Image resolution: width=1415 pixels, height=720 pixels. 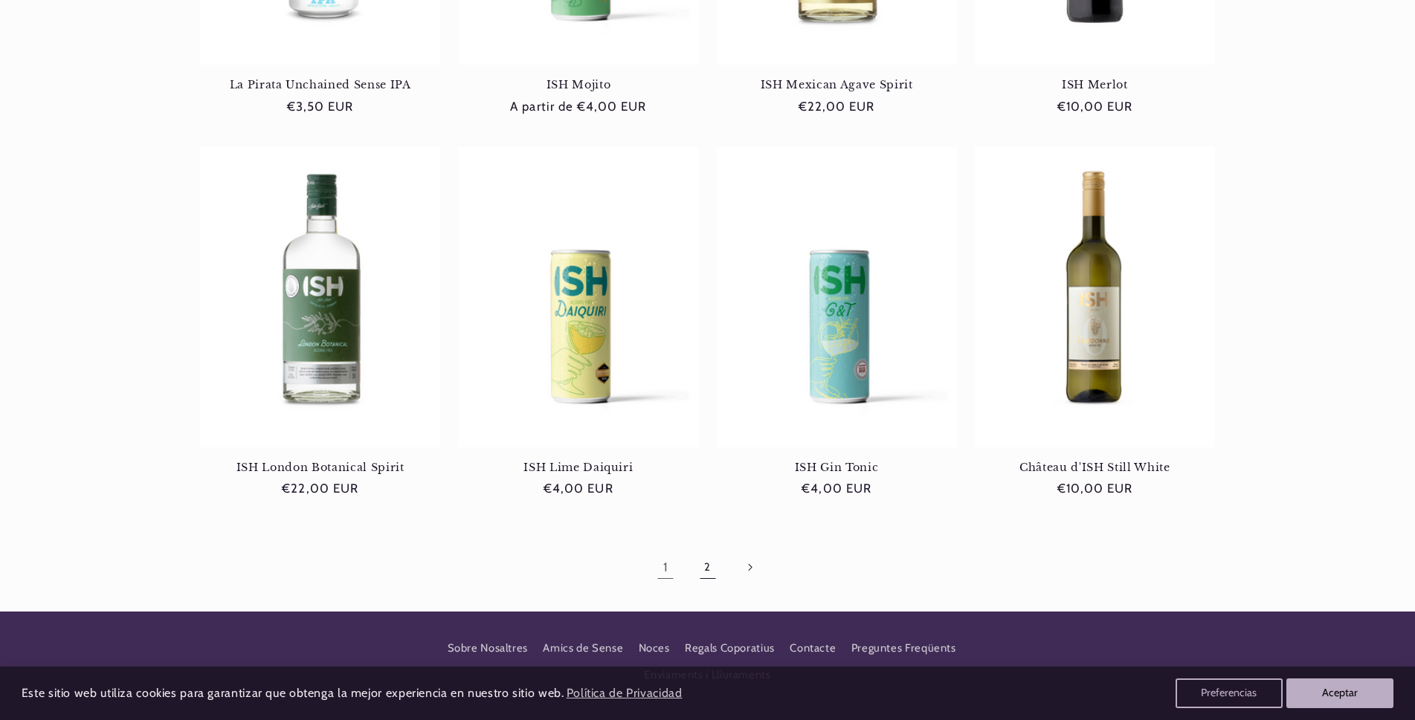 What do you see at coordinates (1229, 694) in the screenshot?
I see `button: Preferencias` at bounding box center [1229, 694].